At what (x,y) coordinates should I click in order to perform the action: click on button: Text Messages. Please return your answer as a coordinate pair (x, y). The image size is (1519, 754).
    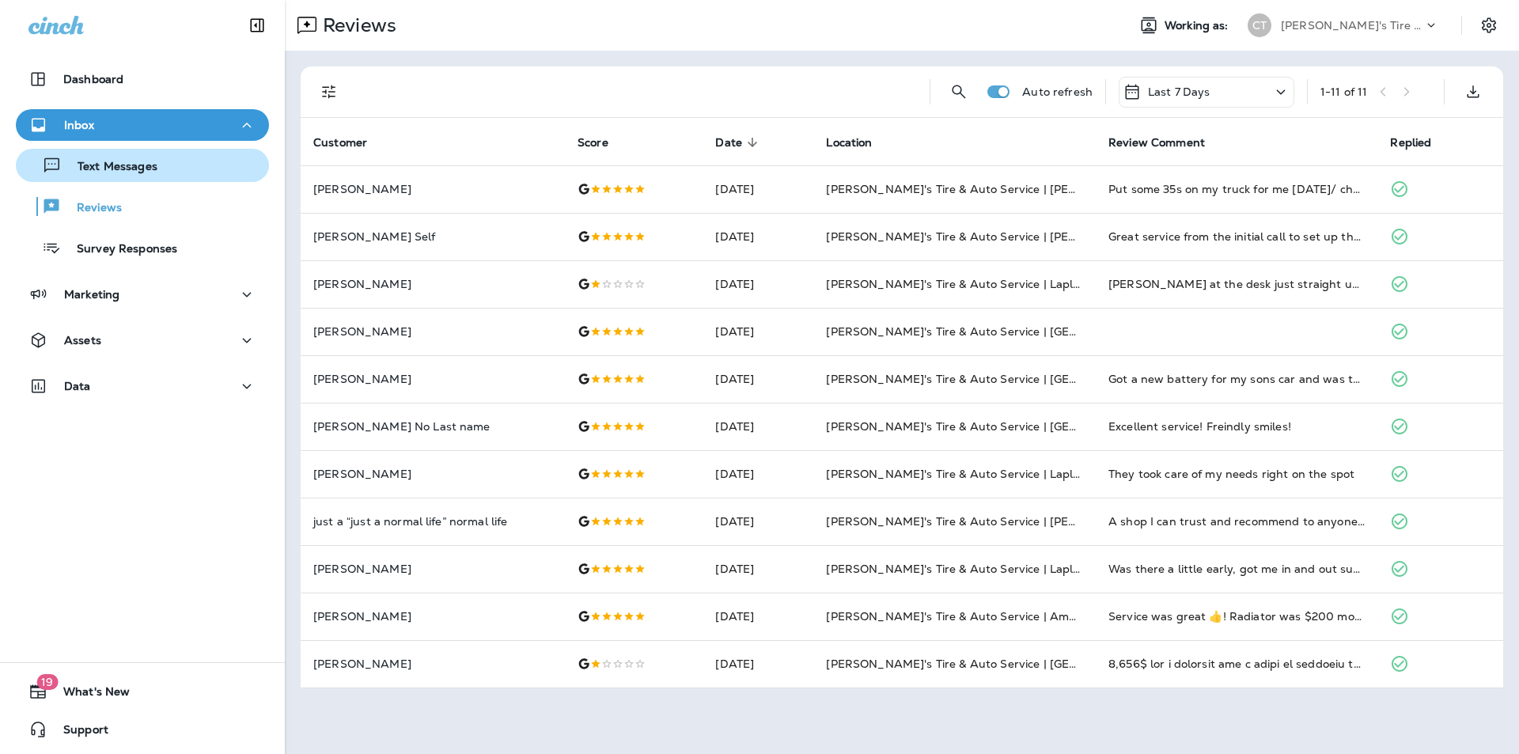
    Looking at the image, I should click on (142, 165).